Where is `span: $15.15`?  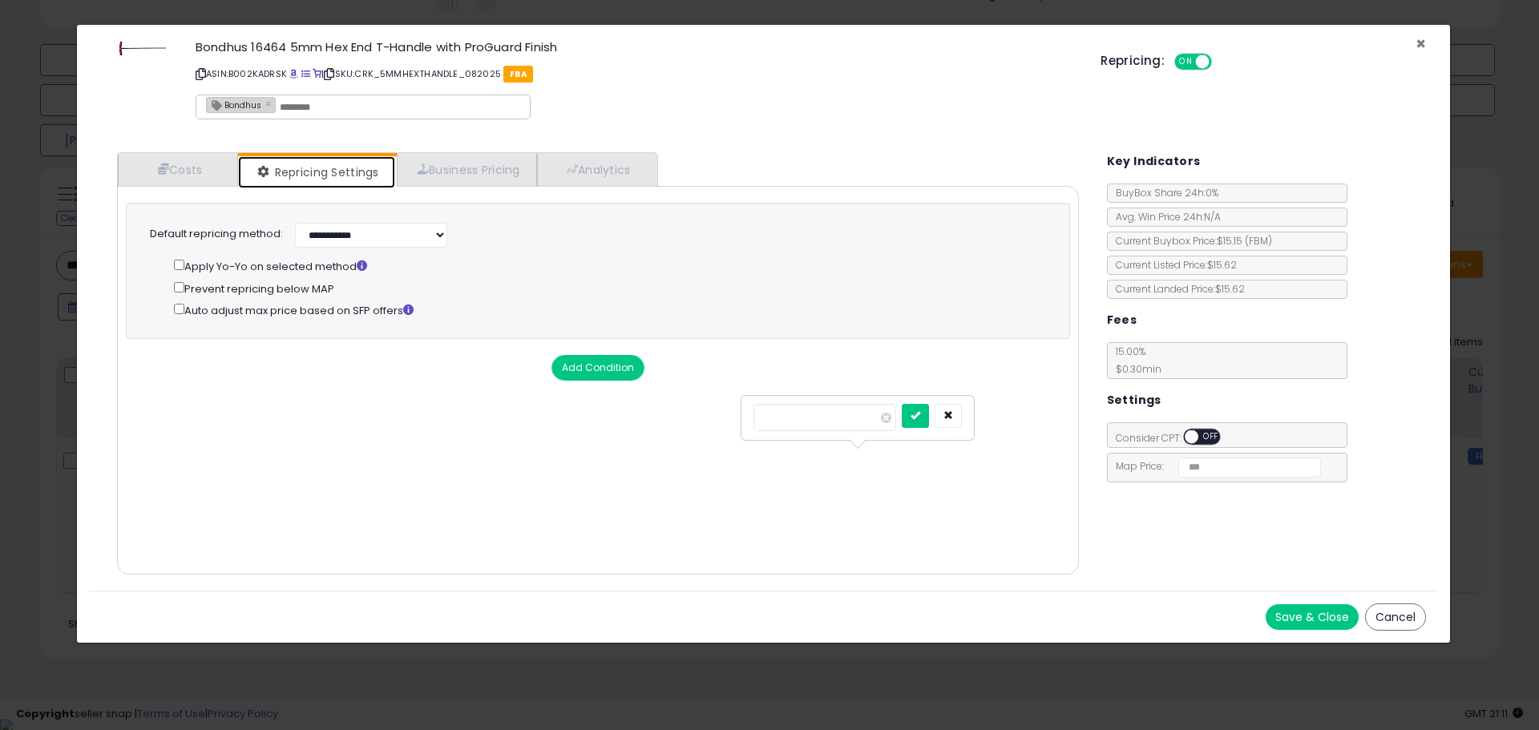 span: $15.15 is located at coordinates (1244, 240).